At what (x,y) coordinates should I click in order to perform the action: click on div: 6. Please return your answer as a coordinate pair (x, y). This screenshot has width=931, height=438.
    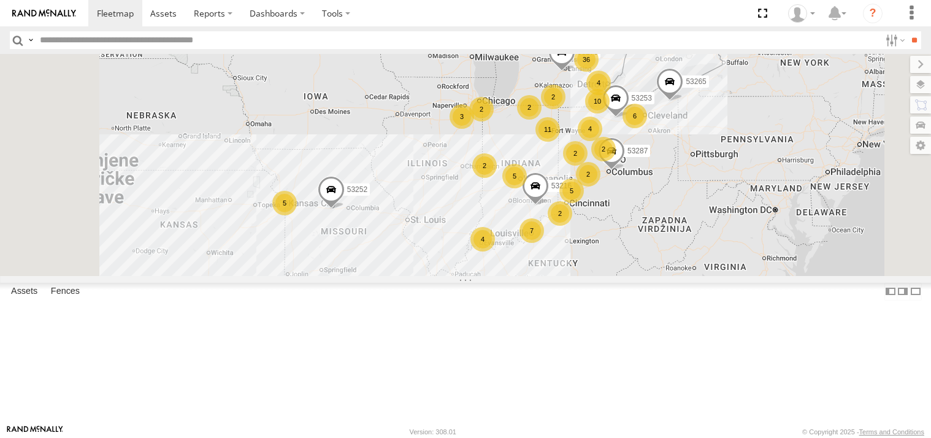
    Looking at the image, I should click on (635, 116).